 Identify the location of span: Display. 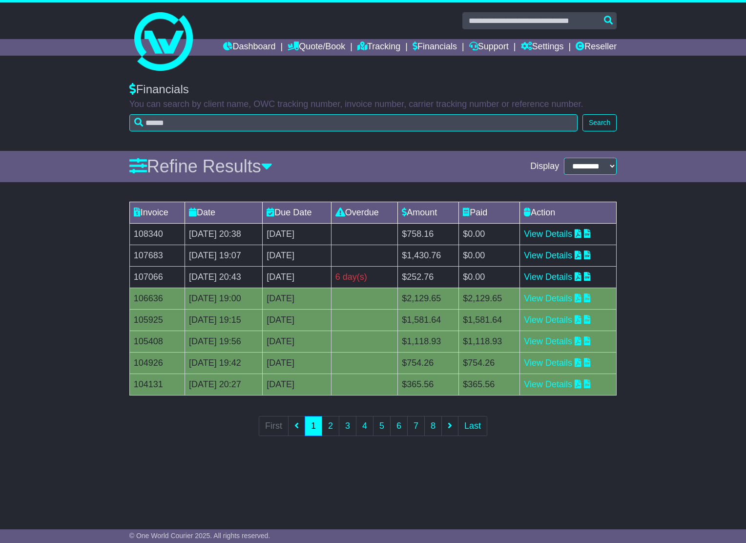
(544, 166).